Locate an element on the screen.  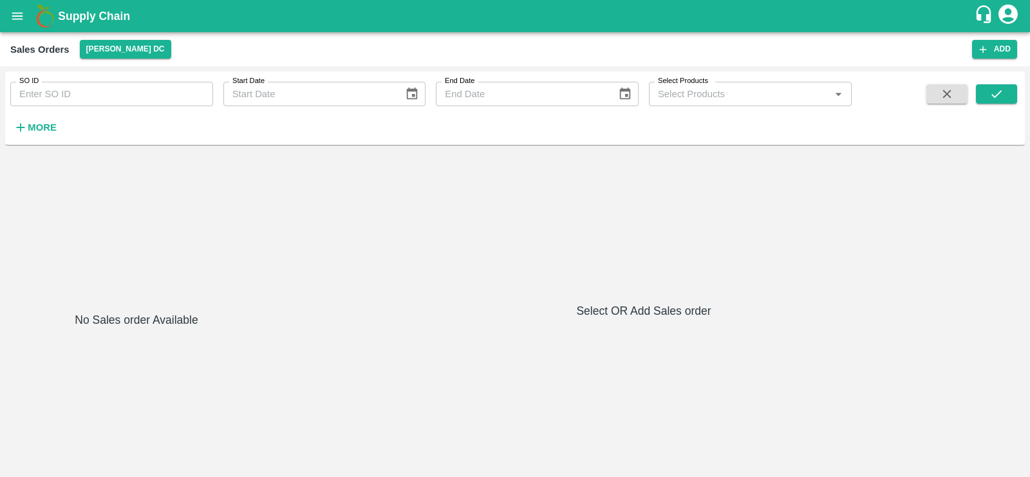
div: account of current user is located at coordinates (1008, 16).